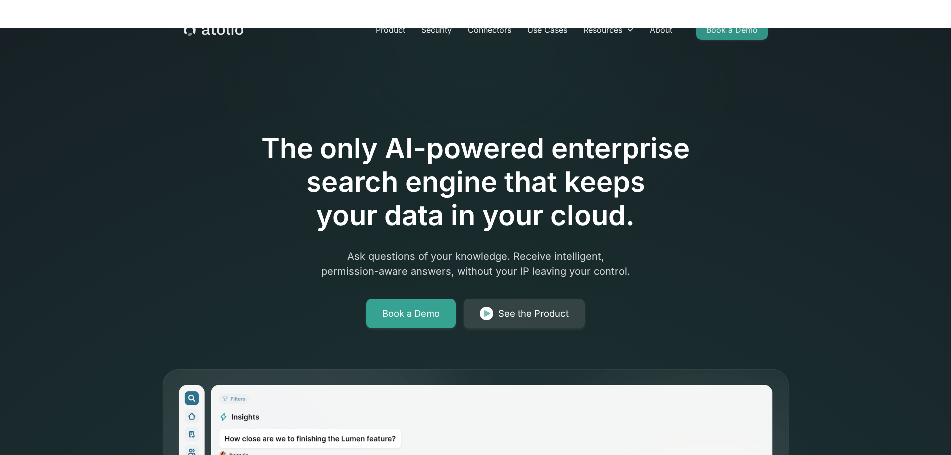 Image resolution: width=951 pixels, height=455 pixels. I want to click on div: See the Product, so click(533, 313).